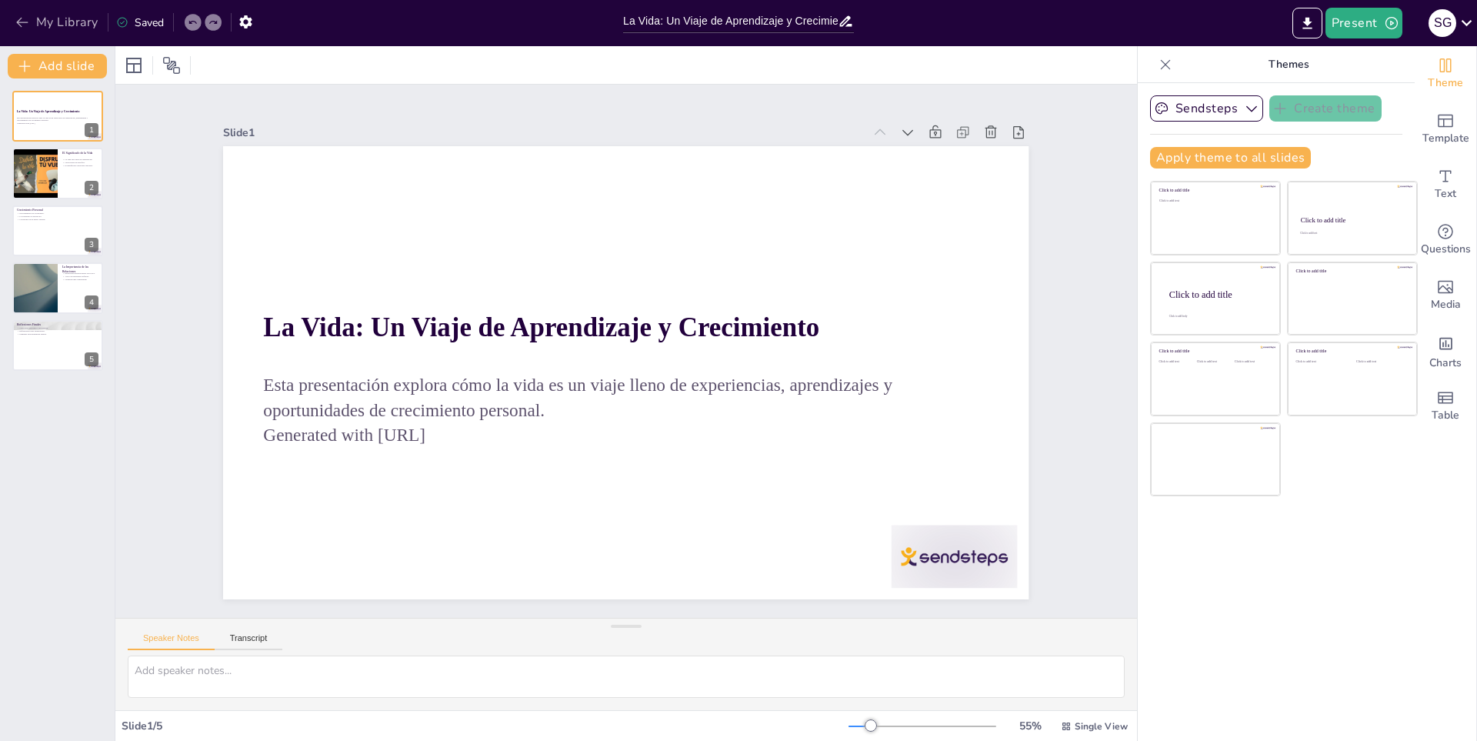 Image resolution: width=1477 pixels, height=741 pixels. Describe the element at coordinates (1445, 249) in the screenshot. I see `span: Questions` at that location.